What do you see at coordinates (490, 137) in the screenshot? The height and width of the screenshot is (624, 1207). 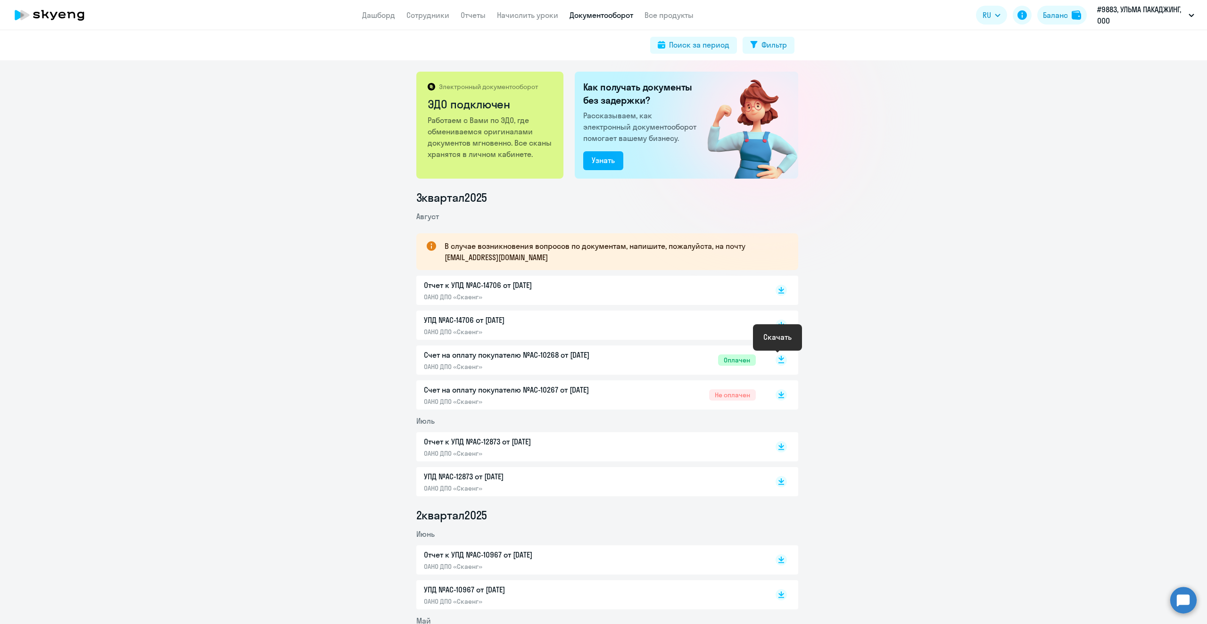 I see `p: Работаем с Вами по ЭДО, где обмениваемся оригиналами документов мгновенно. Все сканы хранятся в л...` at bounding box center [490, 137].